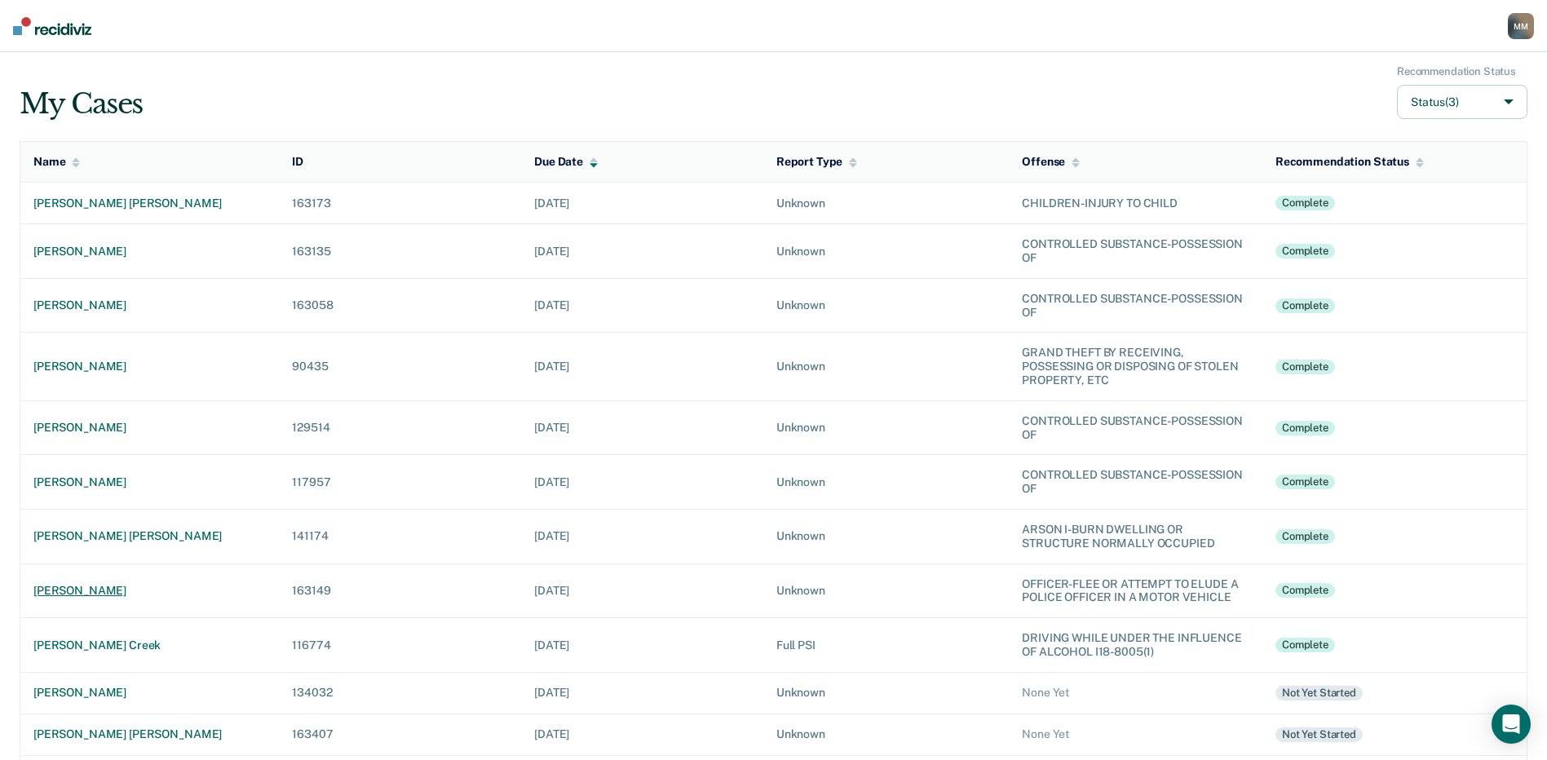 This screenshot has width=1547, height=760. I want to click on div: GRAND THEFT BY RECEIVING, POSSESSING OR DISPOSING OF STOLEN PROPERTY, ETC, so click(1135, 366).